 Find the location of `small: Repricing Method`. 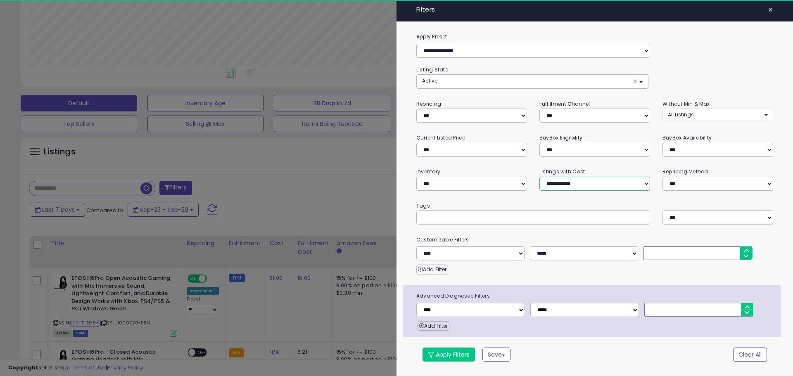

small: Repricing Method is located at coordinates (685, 171).